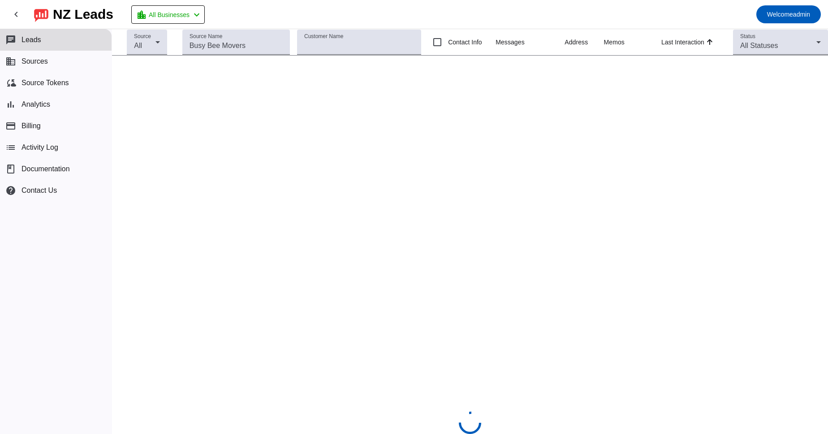 The height and width of the screenshot is (434, 828). I want to click on div: Last Interaction, so click(683, 42).